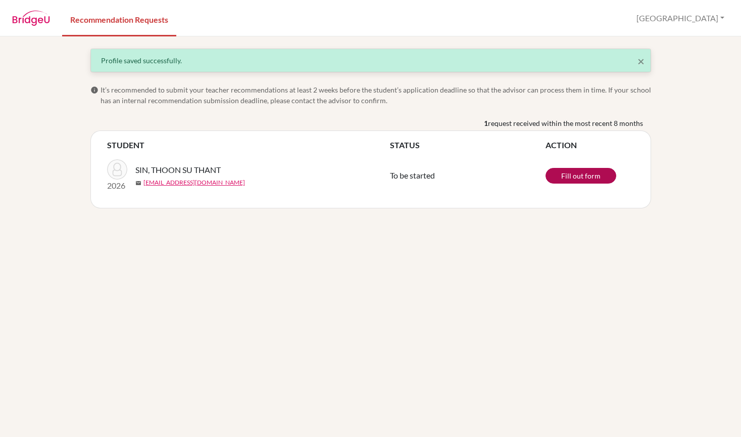  Describe the element at coordinates (641, 61) in the screenshot. I see `button: Close` at that location.